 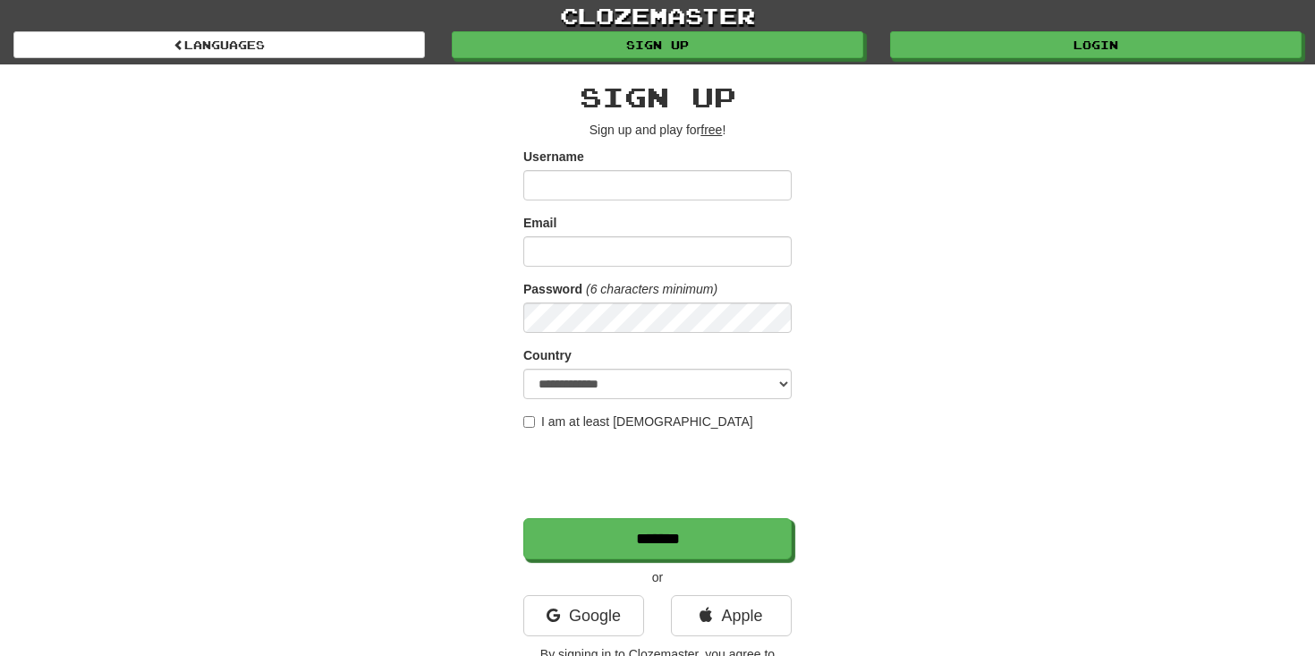 What do you see at coordinates (658, 130) in the screenshot?
I see `p: Sign up and play for !` at bounding box center [658, 130].